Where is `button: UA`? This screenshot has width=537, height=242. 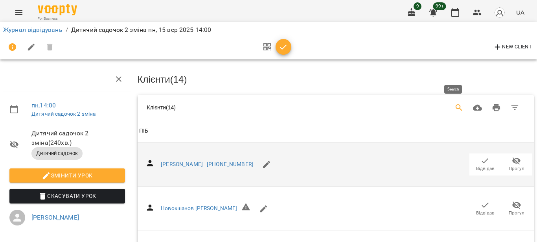
button: UA is located at coordinates (520, 12).